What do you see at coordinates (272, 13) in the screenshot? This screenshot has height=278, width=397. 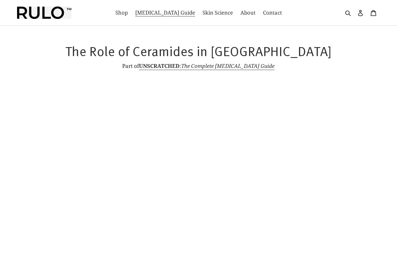 I see `span: Contact` at bounding box center [272, 13].